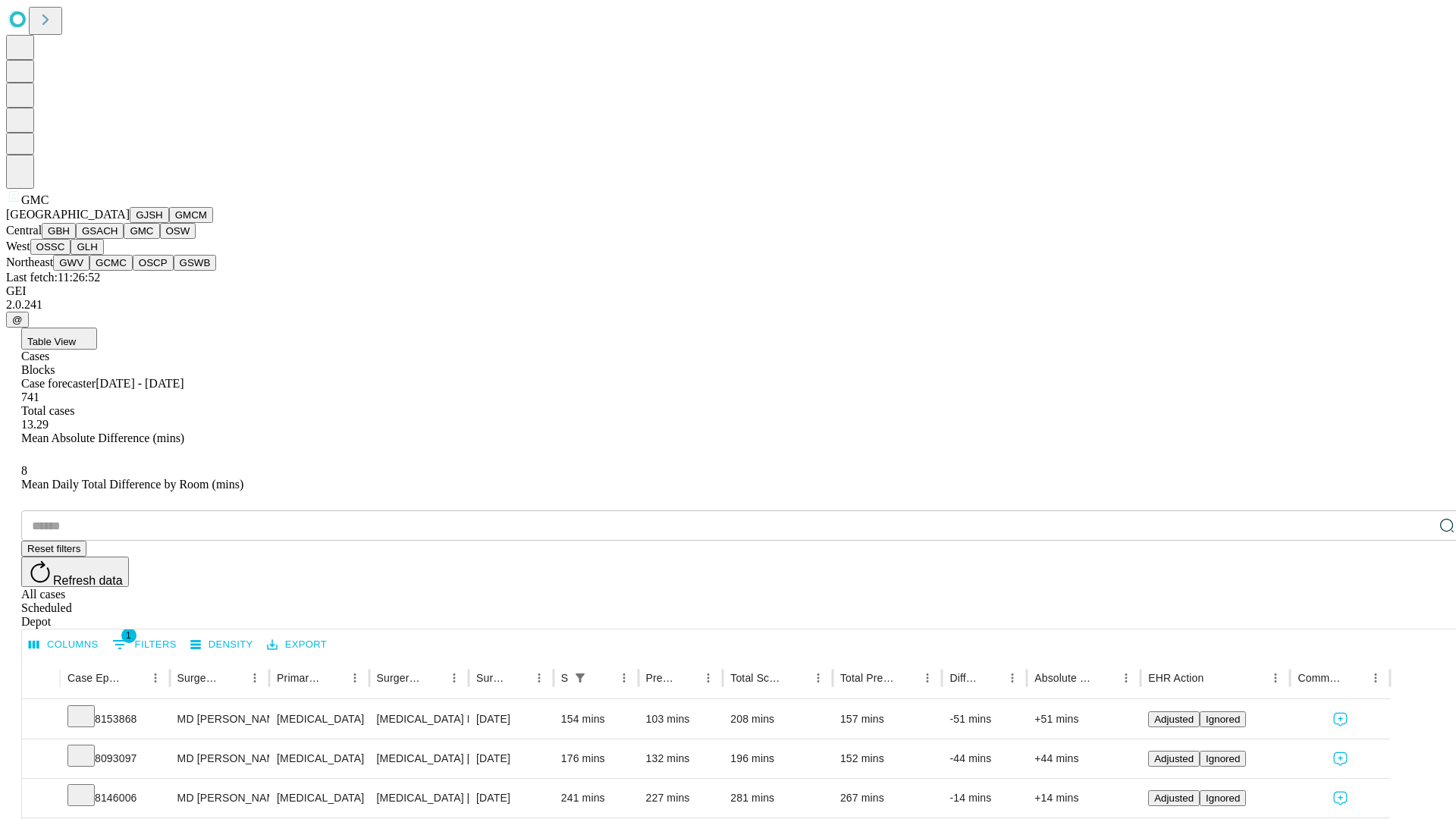  Describe the element at coordinates (115, 798) in the screenshot. I see `div: 8146006` at that location.